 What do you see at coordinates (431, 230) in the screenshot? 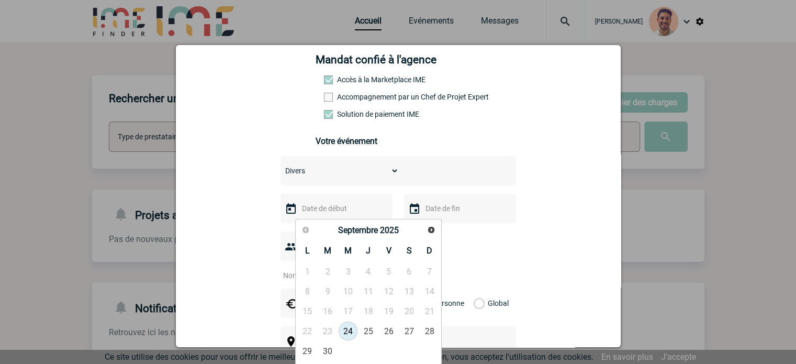
I see `a: Suivant` at bounding box center [431, 230].